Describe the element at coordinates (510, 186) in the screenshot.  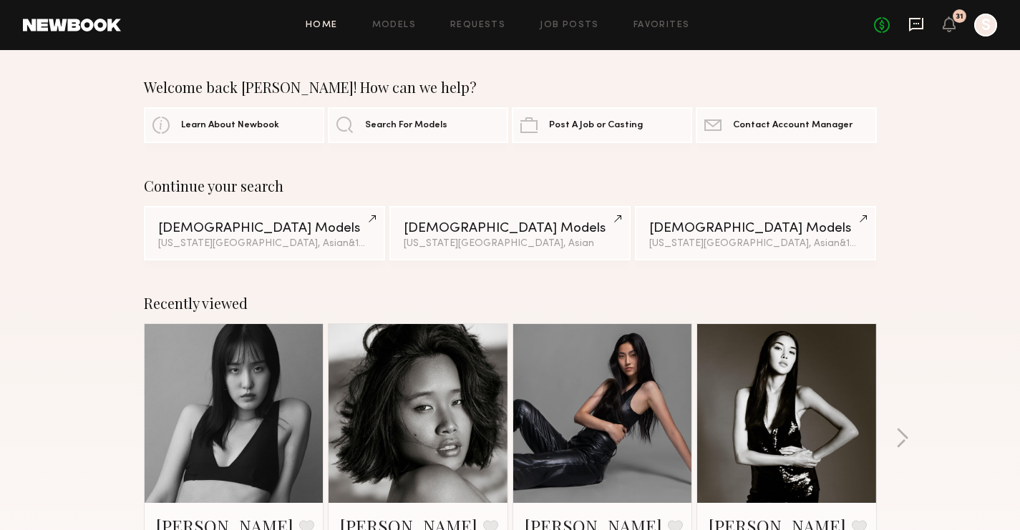
I see `div: Continue your search` at that location.